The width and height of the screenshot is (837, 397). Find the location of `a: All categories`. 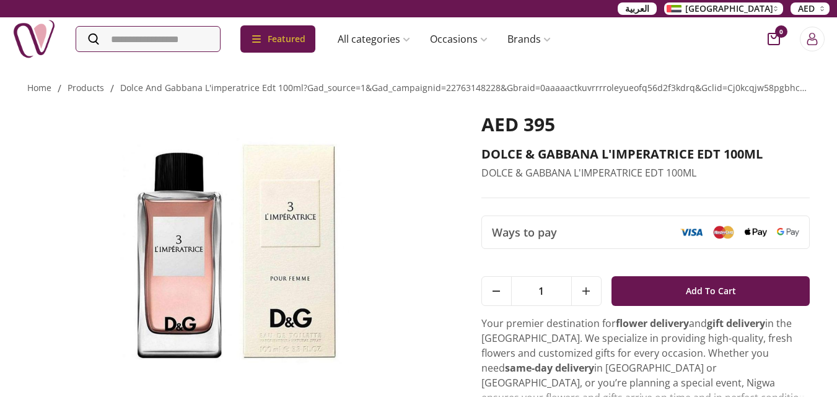

a: All categories is located at coordinates (373, 39).